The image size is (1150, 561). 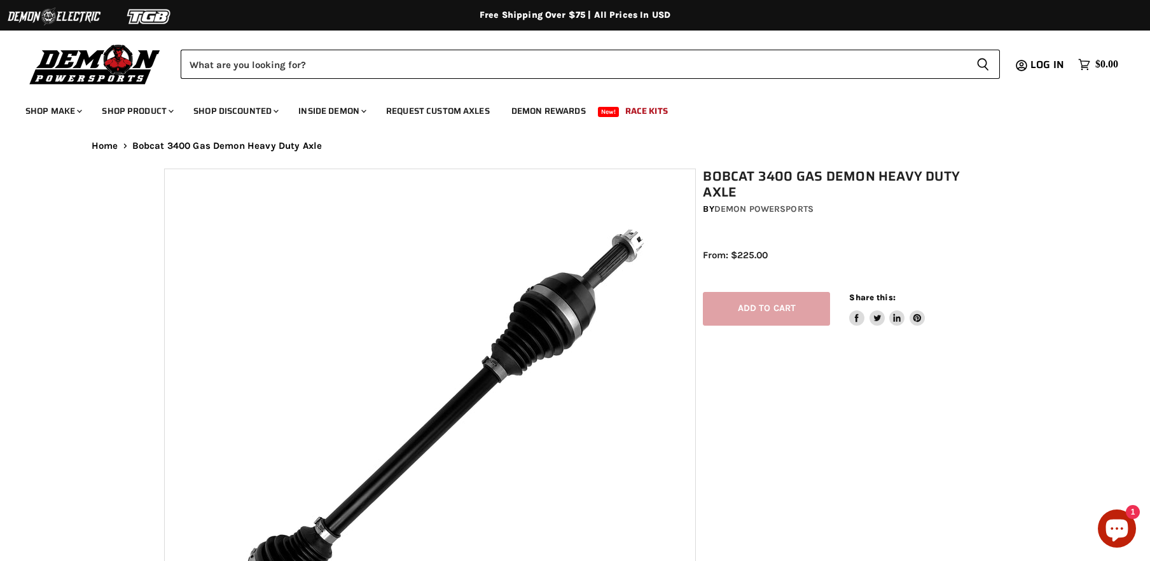 What do you see at coordinates (646, 111) in the screenshot?
I see `a: Race Kits` at bounding box center [646, 111].